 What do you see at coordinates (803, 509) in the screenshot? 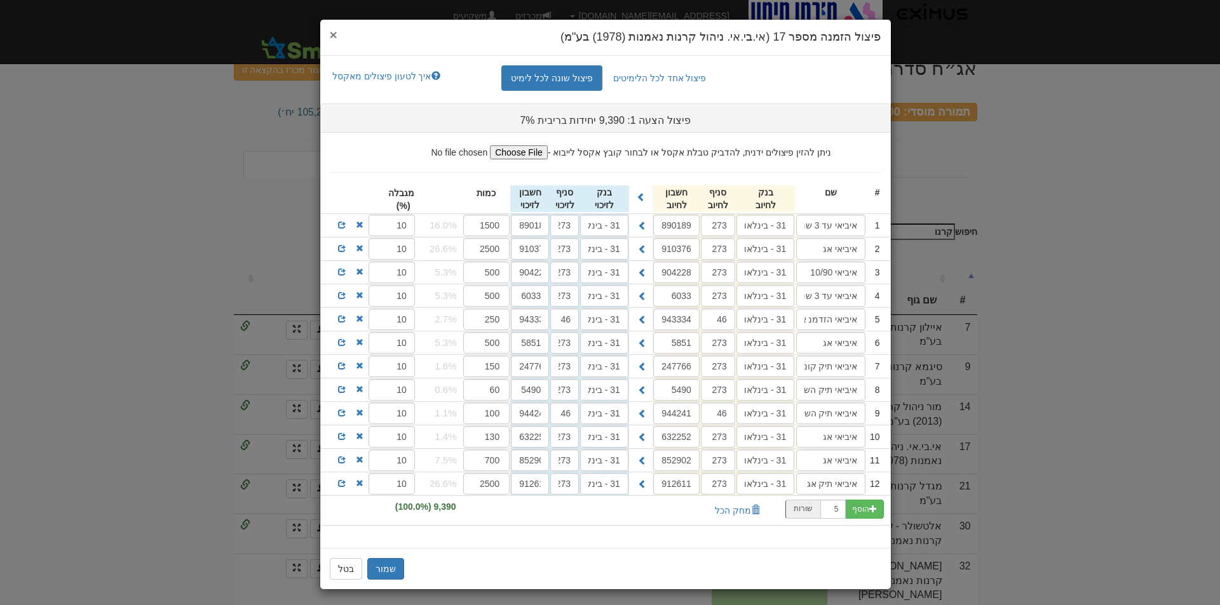
I see `small: שורות` at bounding box center [803, 509].